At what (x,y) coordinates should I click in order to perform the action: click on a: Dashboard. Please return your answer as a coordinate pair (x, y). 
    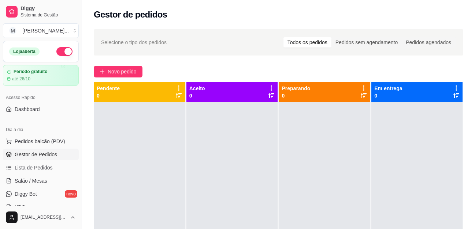
    Looking at the image, I should click on (41, 109).